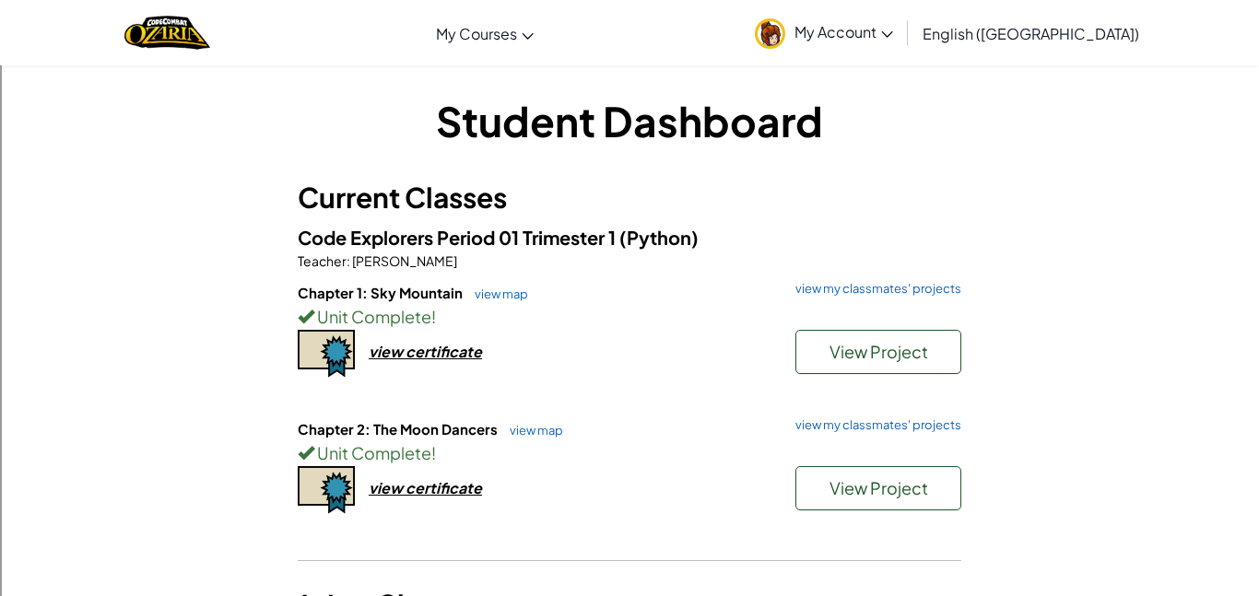  I want to click on img: avatar, so click(770, 33).